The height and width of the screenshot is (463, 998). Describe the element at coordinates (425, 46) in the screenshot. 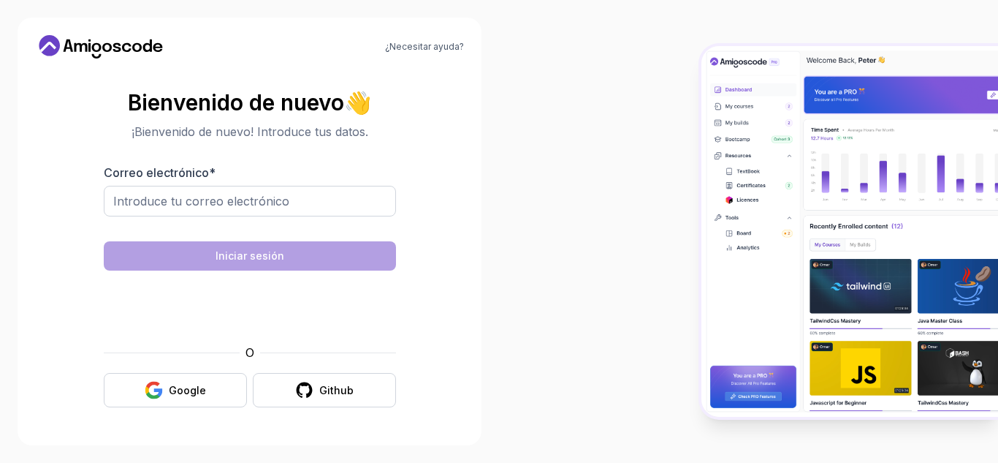

I see `font: ¿Necesitar ayuda?` at that location.